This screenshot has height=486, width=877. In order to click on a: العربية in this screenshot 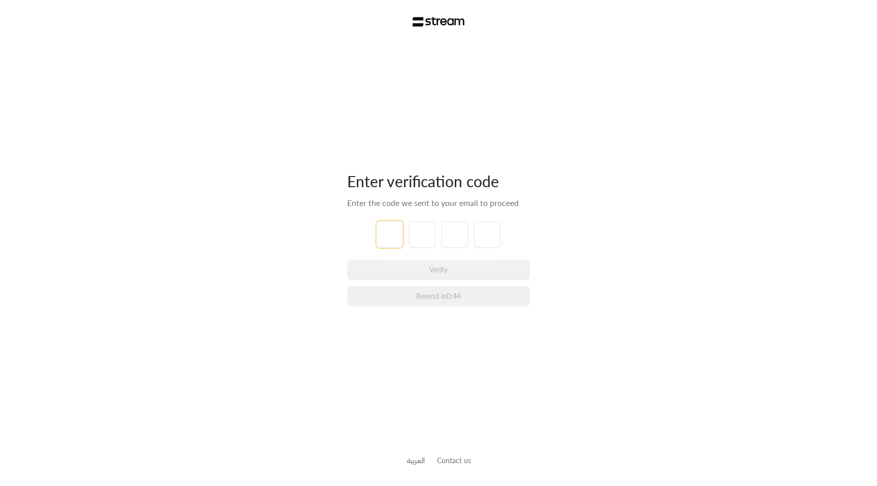, I will do `click(415, 460)`.